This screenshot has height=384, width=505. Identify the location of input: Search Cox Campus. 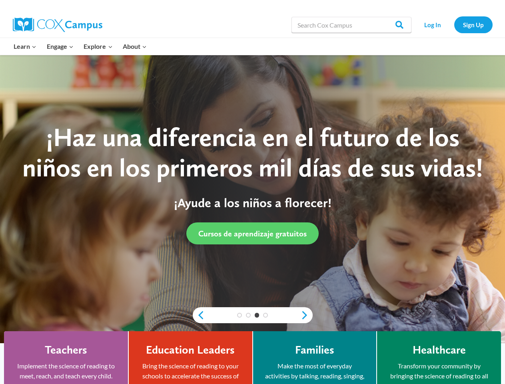
(352, 25).